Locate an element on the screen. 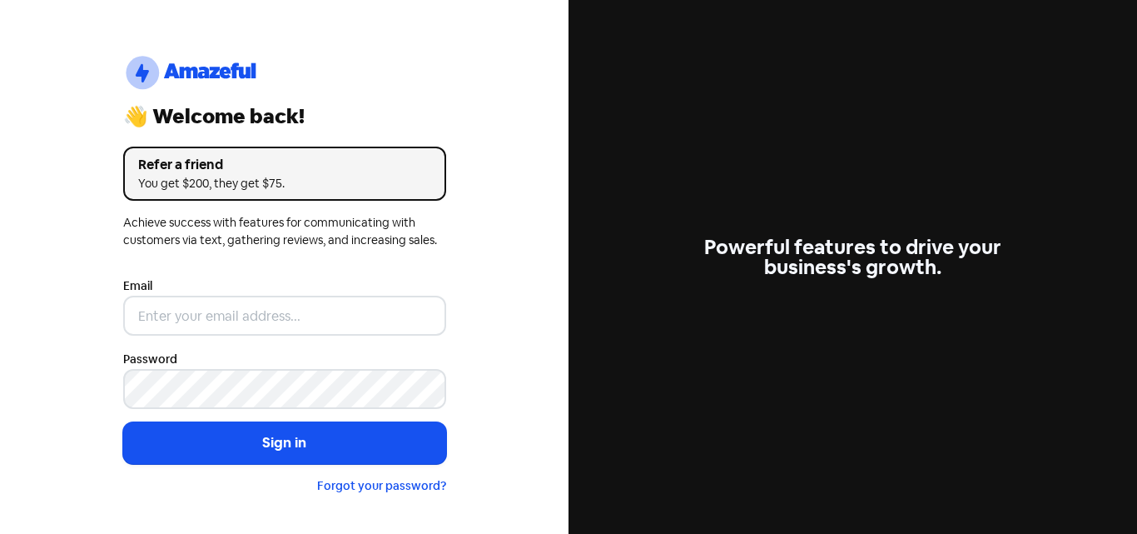 The image size is (1137, 534). div: 👋 Welcome back! is located at coordinates (285, 117).